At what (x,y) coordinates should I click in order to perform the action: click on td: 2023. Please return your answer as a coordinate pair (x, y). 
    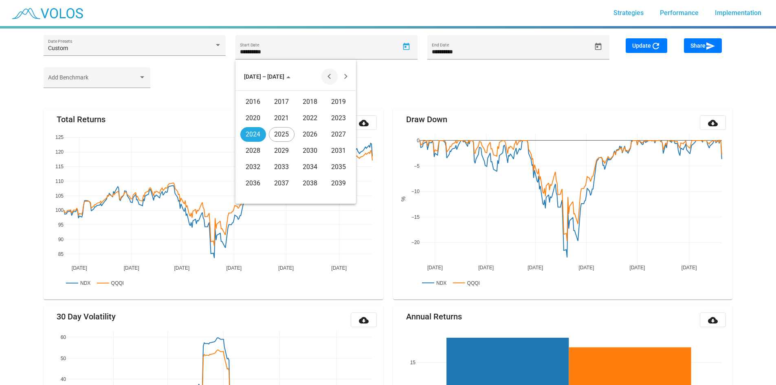
    Looking at the image, I should click on (338, 118).